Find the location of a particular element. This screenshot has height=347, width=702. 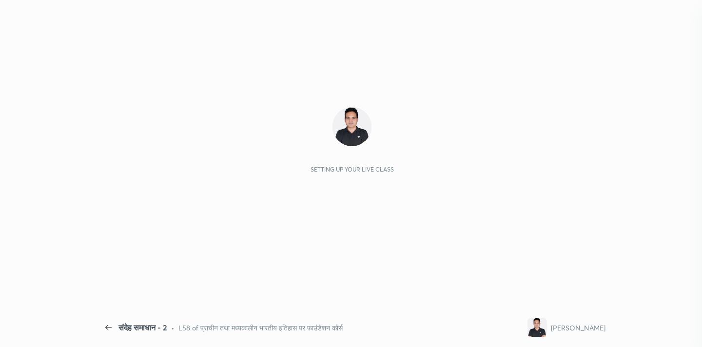

div: Setting up your live class is located at coordinates (352, 169).